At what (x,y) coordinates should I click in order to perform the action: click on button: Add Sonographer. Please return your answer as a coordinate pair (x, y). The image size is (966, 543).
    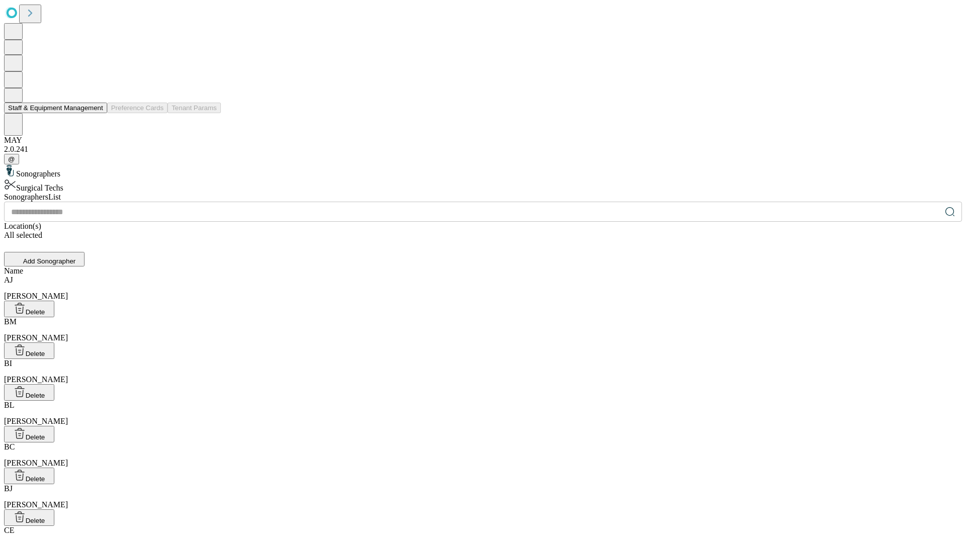
    Looking at the image, I should click on (44, 259).